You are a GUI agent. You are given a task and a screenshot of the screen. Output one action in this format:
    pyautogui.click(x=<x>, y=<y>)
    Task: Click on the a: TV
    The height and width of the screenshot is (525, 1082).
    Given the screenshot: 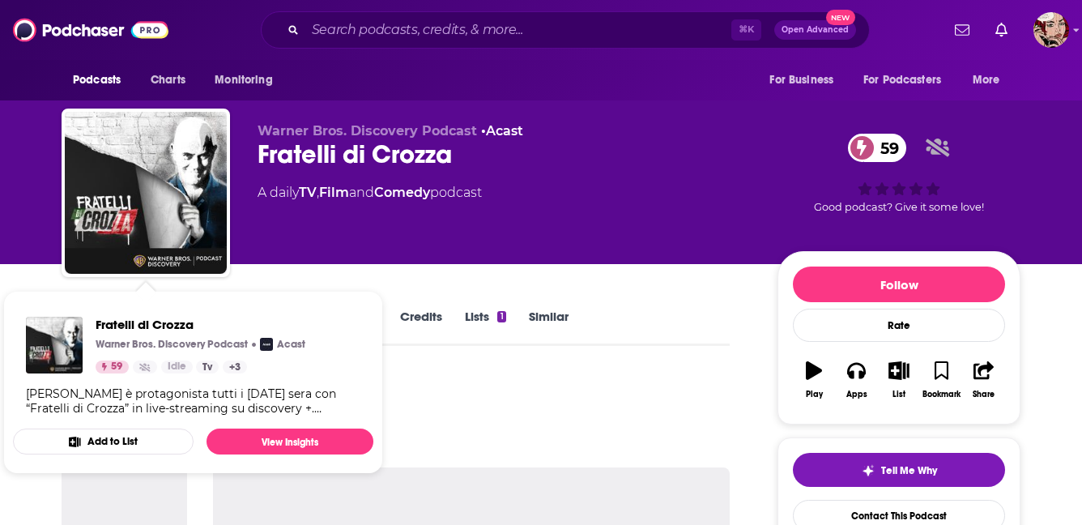 What is the action you would take?
    pyautogui.click(x=308, y=192)
    